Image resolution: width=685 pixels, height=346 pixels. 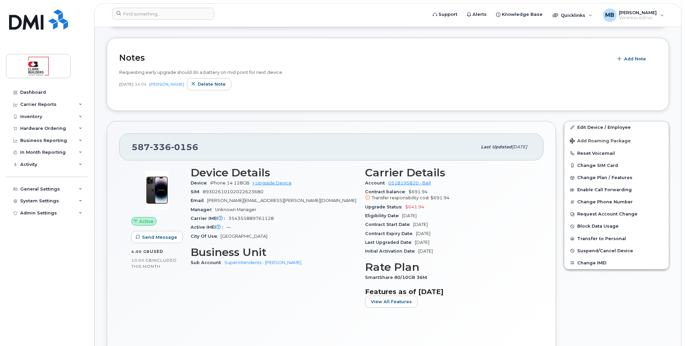 I want to click on a: Knowledge Base, so click(x=519, y=14).